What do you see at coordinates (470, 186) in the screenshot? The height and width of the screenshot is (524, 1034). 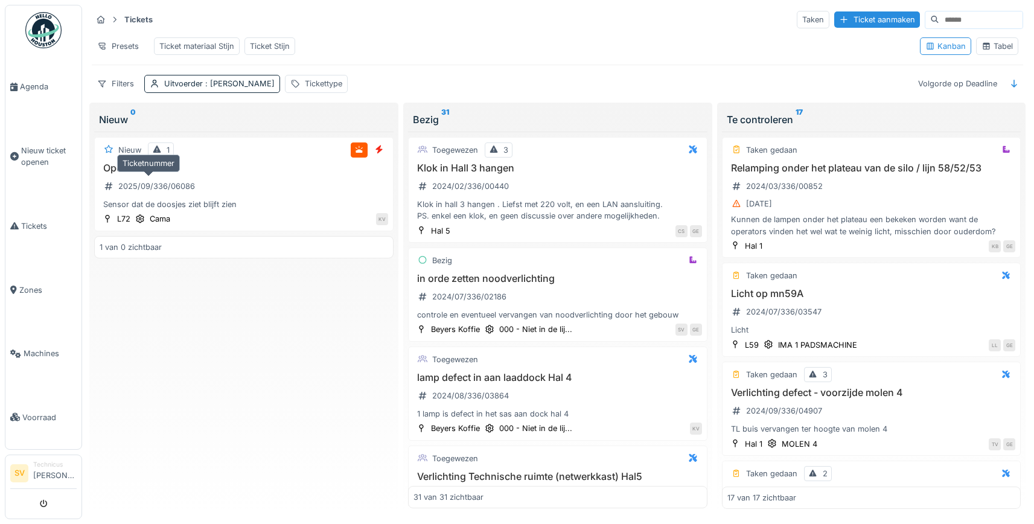 I see `div: 2024/02/336/00440` at bounding box center [470, 186].